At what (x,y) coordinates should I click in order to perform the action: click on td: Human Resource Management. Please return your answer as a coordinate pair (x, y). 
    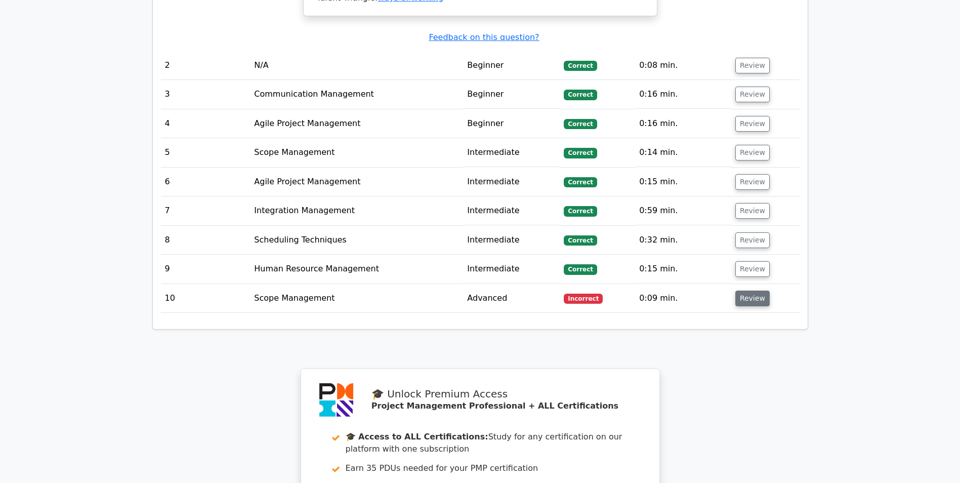
    Looking at the image, I should click on (356, 269).